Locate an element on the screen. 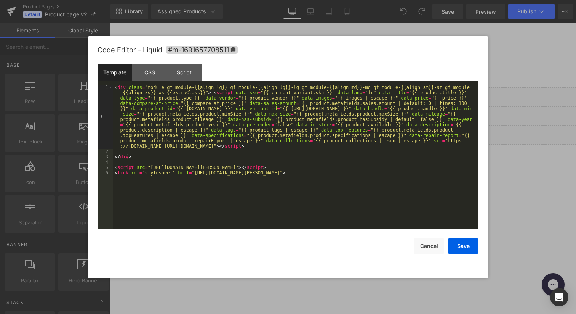 The width and height of the screenshot is (576, 314). div: Open Intercom Messenger is located at coordinates (560, 297).